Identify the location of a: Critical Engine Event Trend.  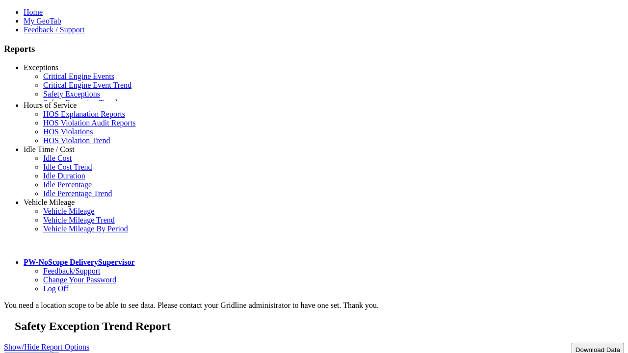
(87, 85).